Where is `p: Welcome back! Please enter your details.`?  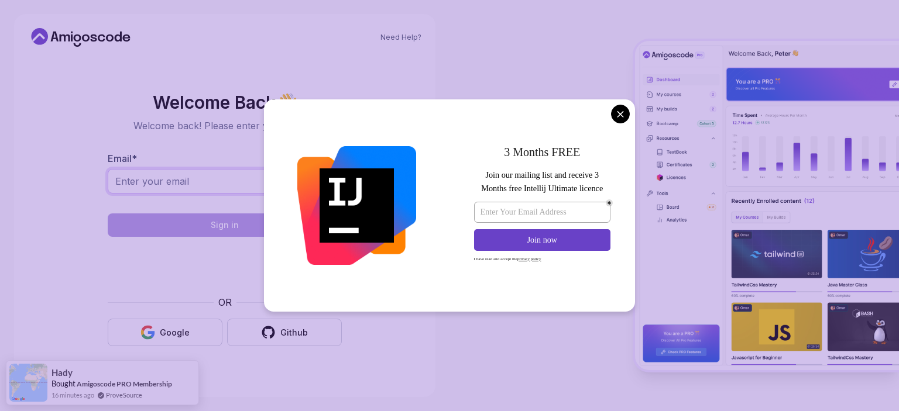 p: Welcome back! Please enter your details. is located at coordinates (225, 126).